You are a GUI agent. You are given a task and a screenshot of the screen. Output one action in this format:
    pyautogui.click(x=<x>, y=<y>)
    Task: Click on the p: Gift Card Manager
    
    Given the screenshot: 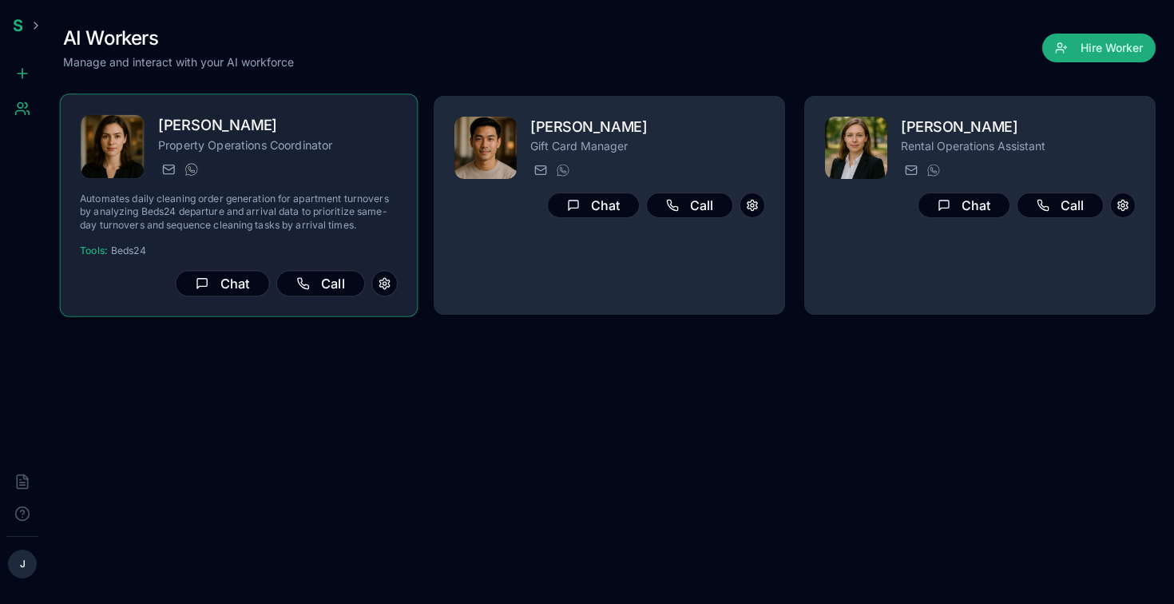 What is the action you would take?
    pyautogui.click(x=648, y=146)
    